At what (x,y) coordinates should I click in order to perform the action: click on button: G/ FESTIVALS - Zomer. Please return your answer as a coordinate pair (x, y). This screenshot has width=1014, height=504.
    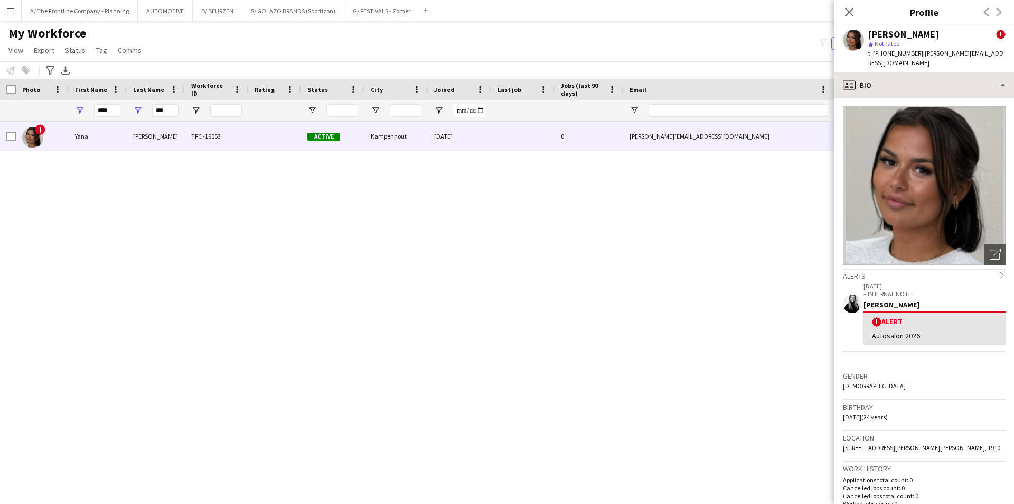
    Looking at the image, I should click on (382, 11).